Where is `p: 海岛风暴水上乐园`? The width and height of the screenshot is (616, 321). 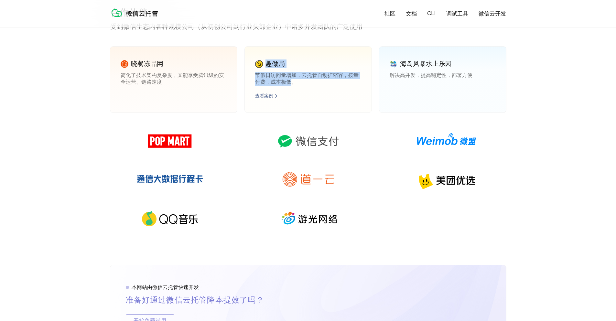 p: 海岛风暴水上乐园 is located at coordinates (426, 64).